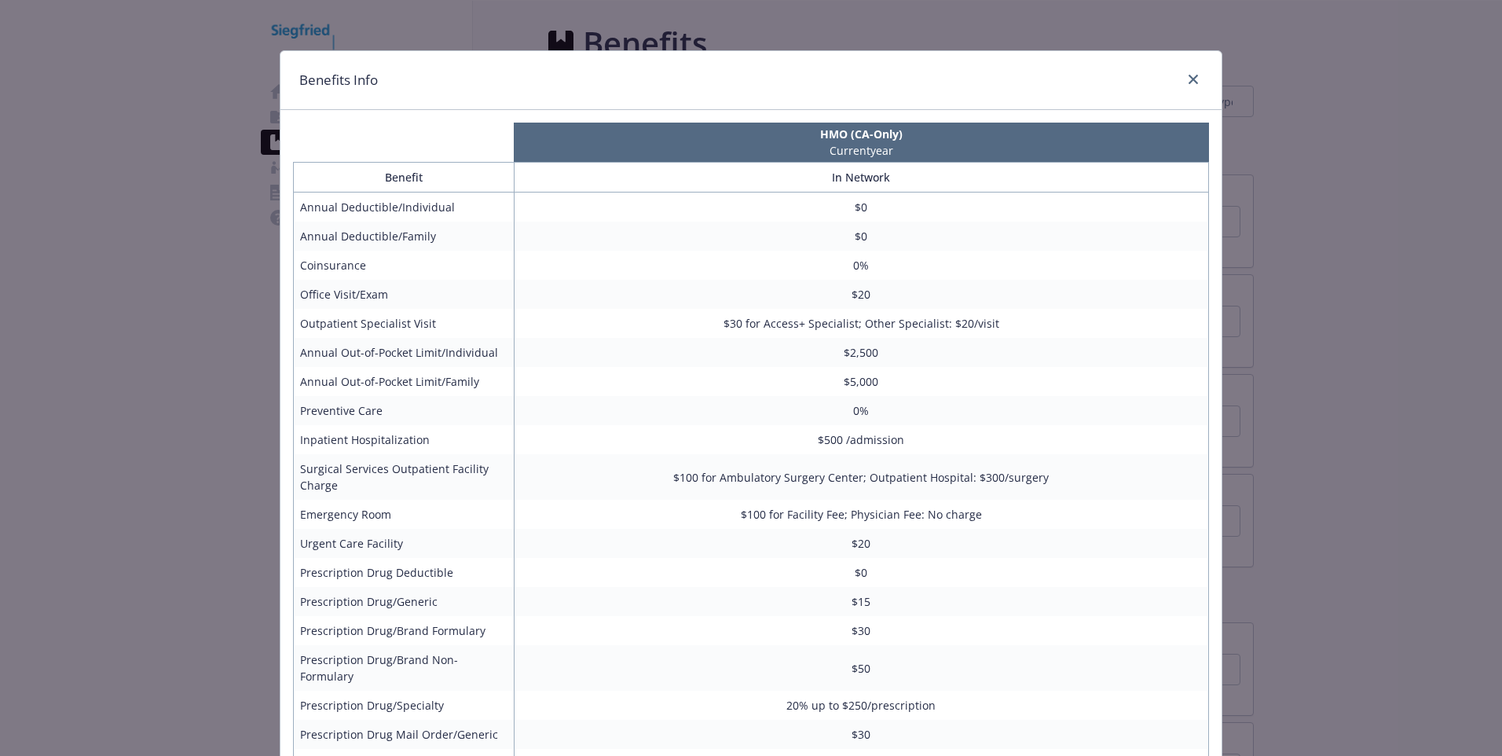  I want to click on td: Emergency Room, so click(404, 514).